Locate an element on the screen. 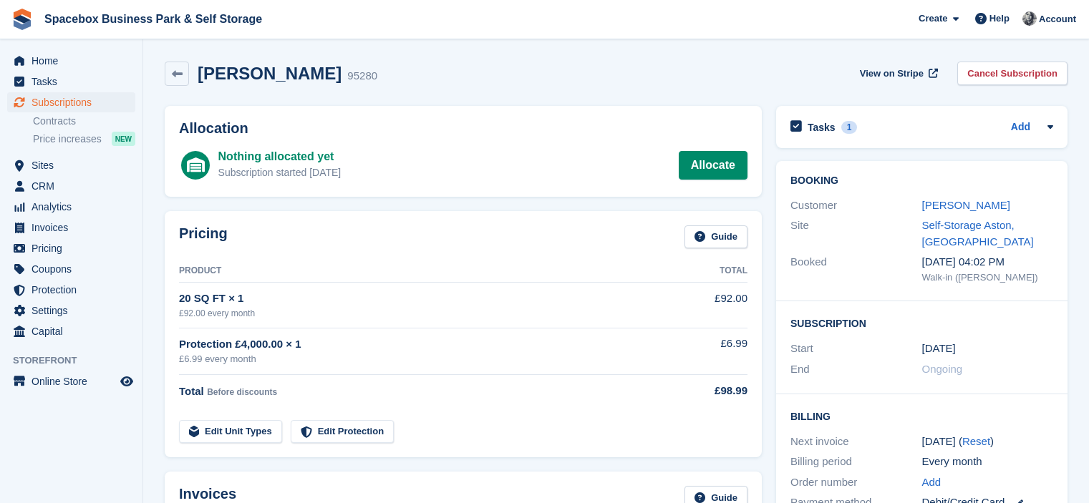 The image size is (1089, 503). span: Tasks is located at coordinates (74, 82).